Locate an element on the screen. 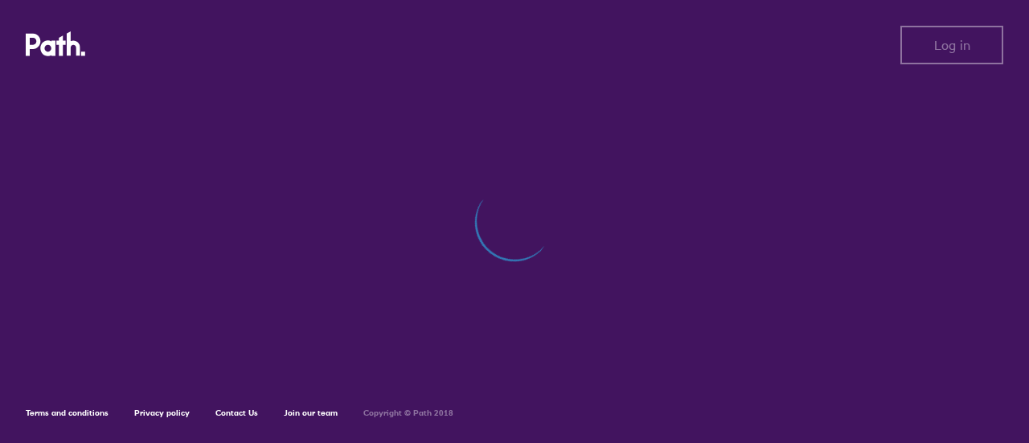 The width and height of the screenshot is (1029, 443). a: Contact Us is located at coordinates (236, 412).